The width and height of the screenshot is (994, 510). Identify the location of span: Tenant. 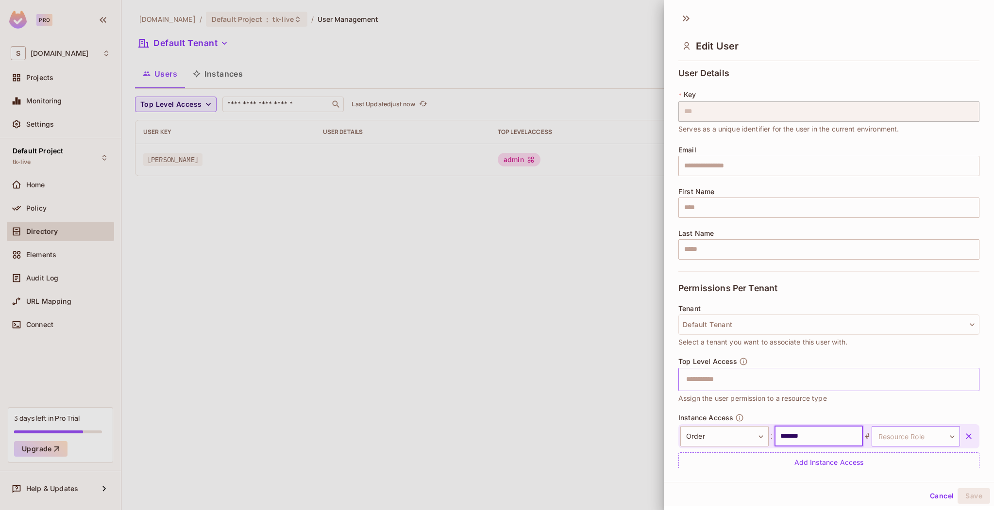
(690, 309).